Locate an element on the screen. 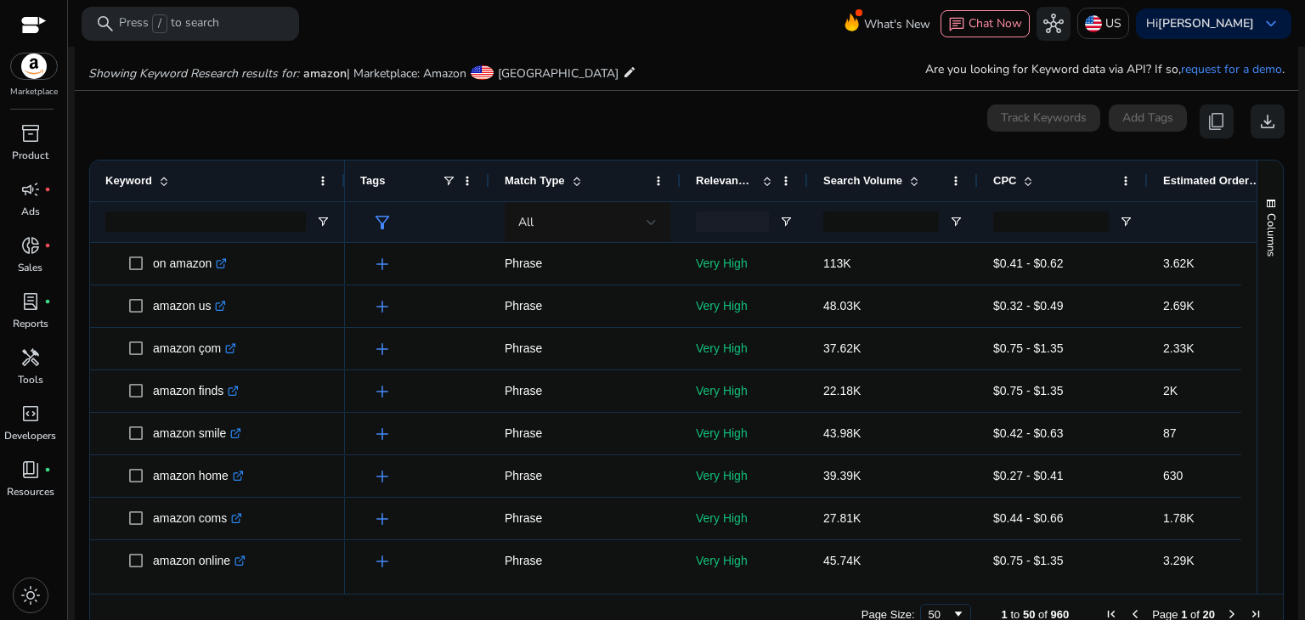  span: CPC is located at coordinates (1005, 180).